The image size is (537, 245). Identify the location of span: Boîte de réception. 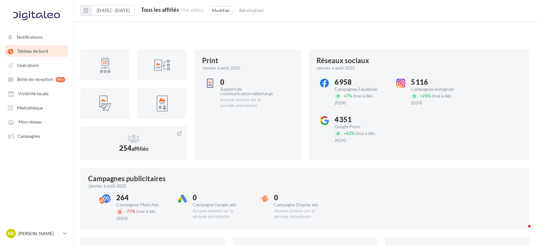
(35, 79).